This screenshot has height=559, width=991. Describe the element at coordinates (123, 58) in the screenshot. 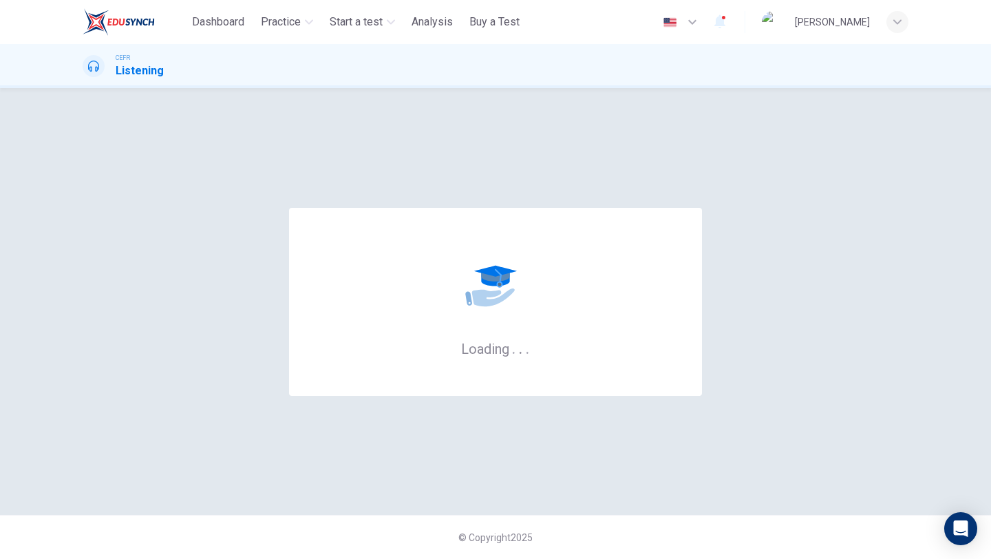

I see `span: CEFR` at that location.